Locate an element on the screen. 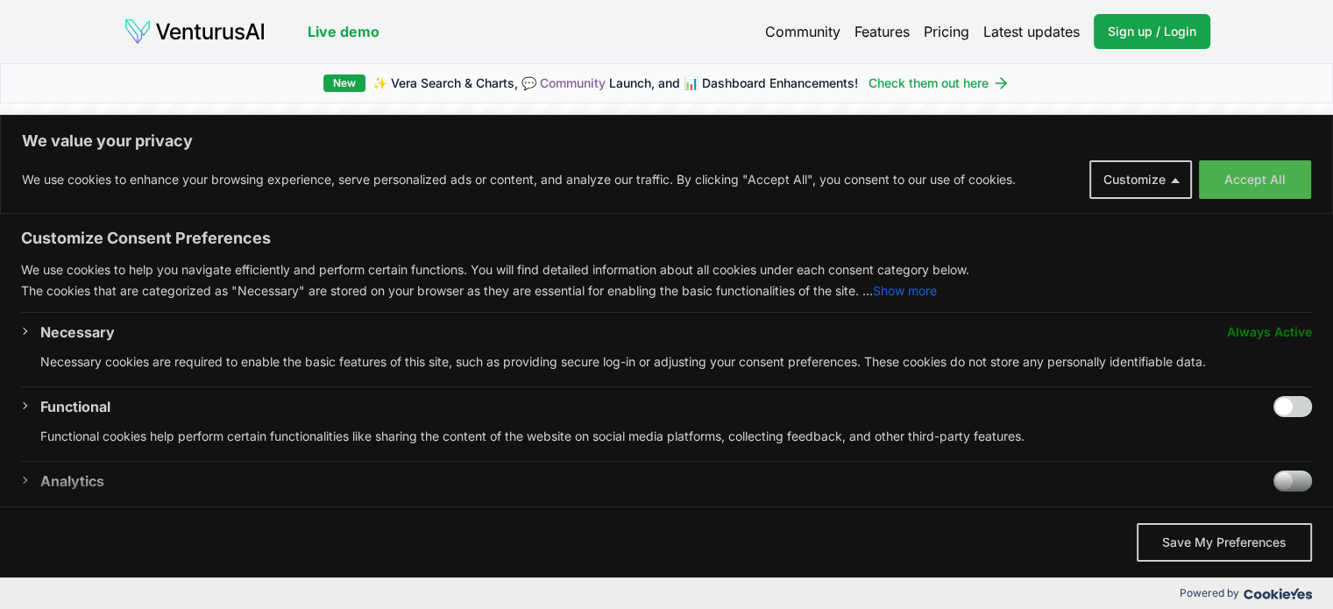 The width and height of the screenshot is (1333, 609). p: Functional cookies help perform certain functionalities like sharing the content of the website o... is located at coordinates (676, 436).